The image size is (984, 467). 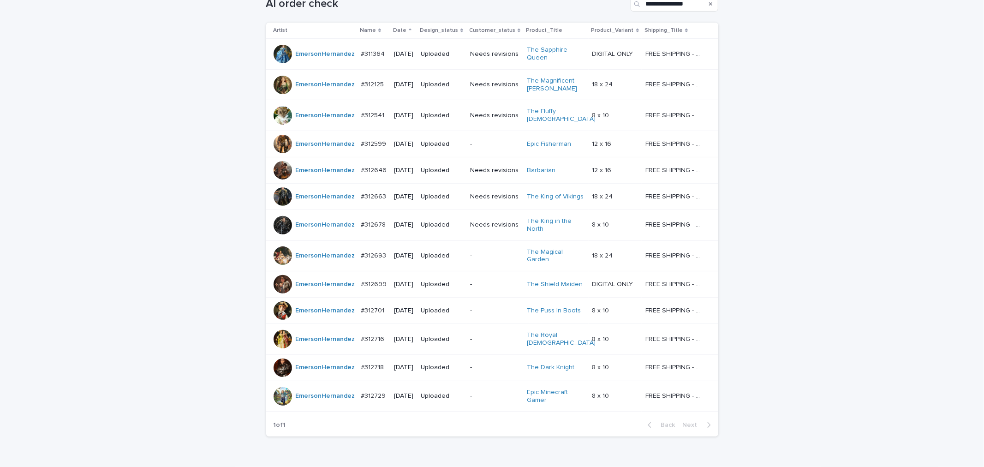 I want to click on p: 1 of 1, so click(x=279, y=425).